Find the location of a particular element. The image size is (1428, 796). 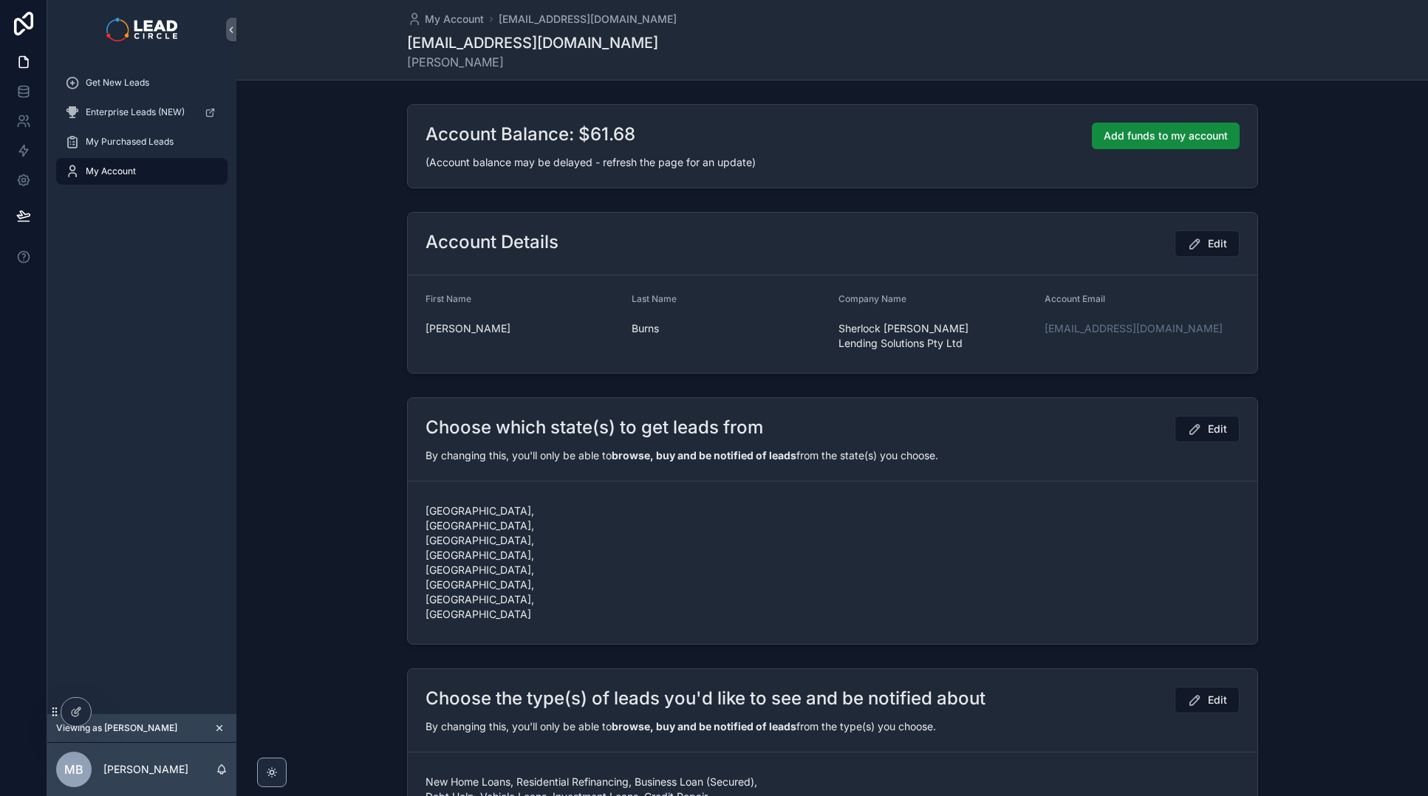

h2: Choose which state(s) to get leads from is located at coordinates (594, 428).